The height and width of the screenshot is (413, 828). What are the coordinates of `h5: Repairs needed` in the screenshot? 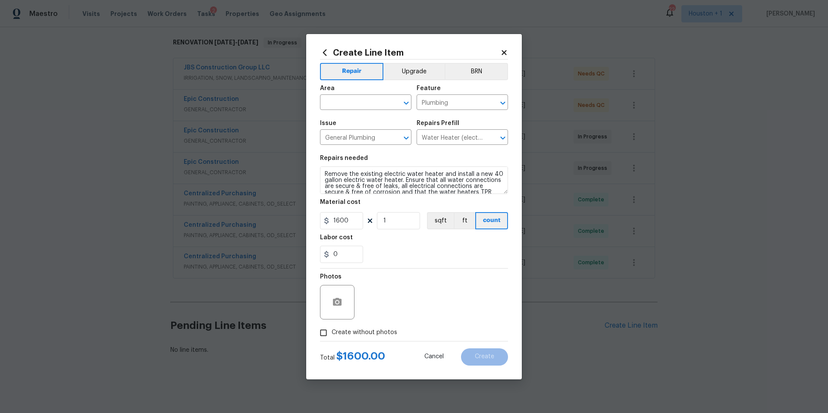 It's located at (344, 158).